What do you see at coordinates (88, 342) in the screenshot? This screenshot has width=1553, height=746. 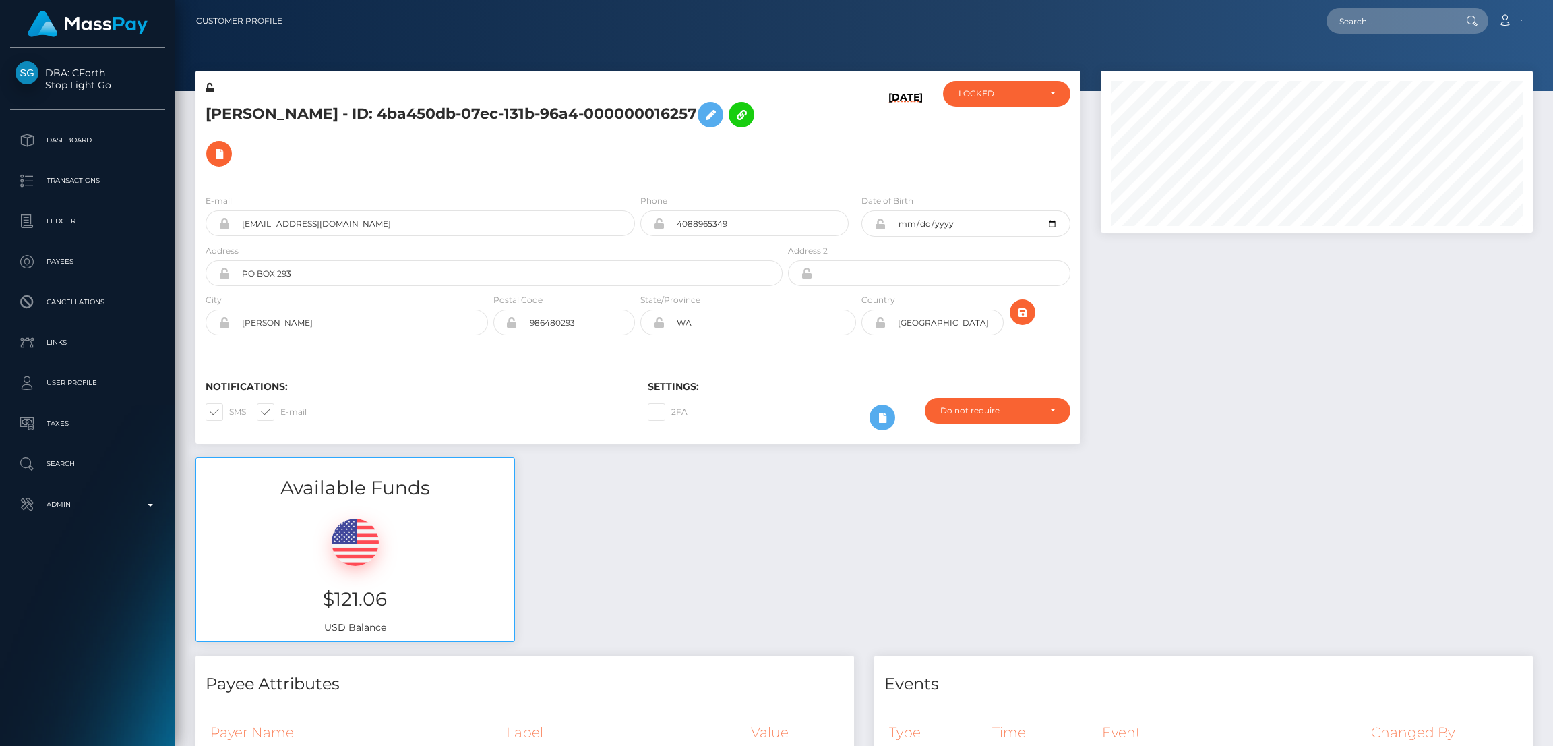 I see `p: Links` at bounding box center [88, 342].